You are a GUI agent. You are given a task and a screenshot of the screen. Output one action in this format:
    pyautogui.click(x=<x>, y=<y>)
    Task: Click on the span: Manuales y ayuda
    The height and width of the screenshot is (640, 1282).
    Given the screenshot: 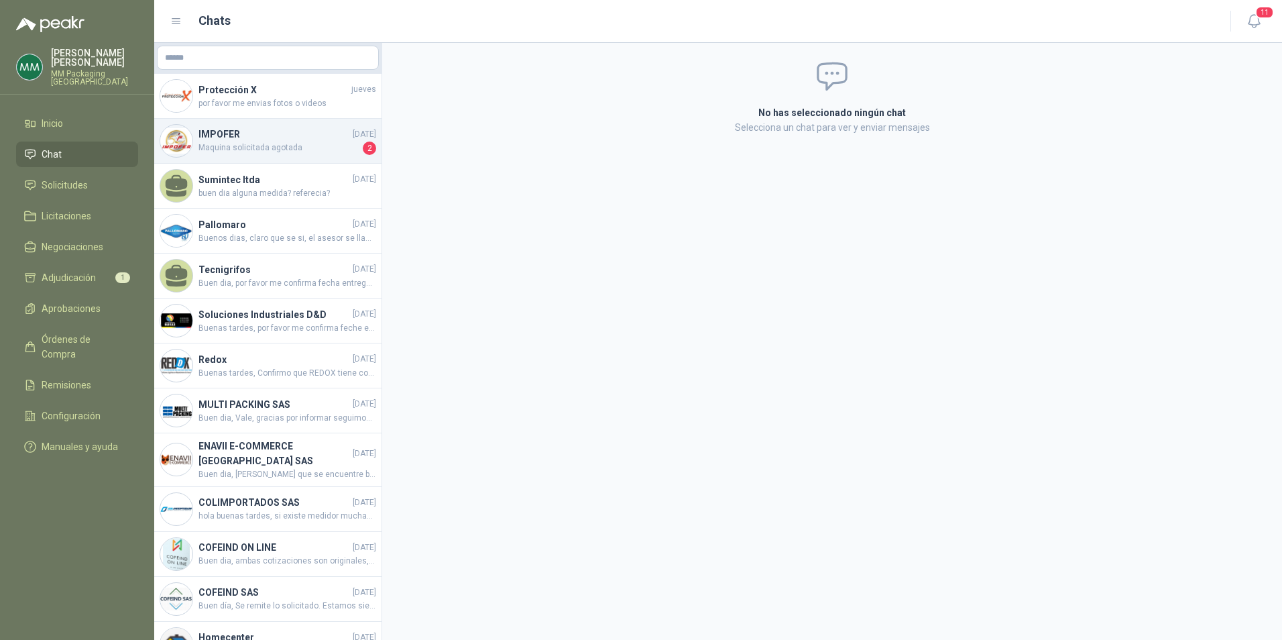 What is the action you would take?
    pyautogui.click(x=80, y=446)
    